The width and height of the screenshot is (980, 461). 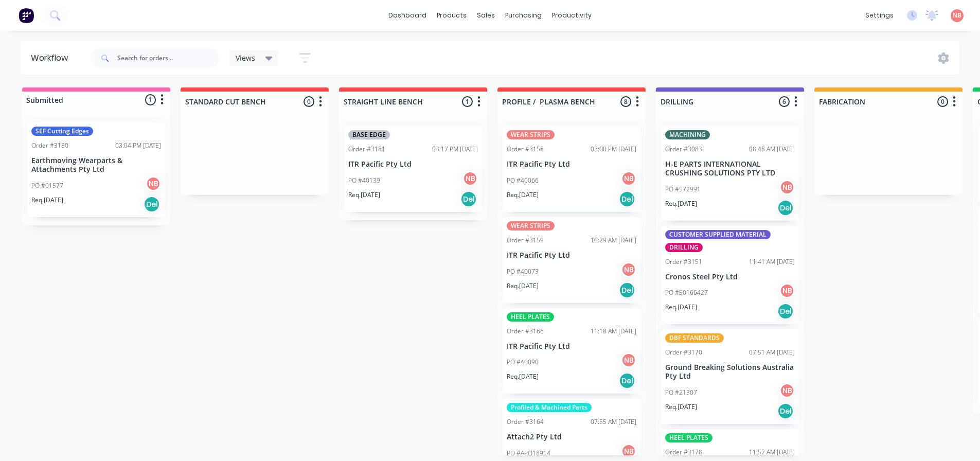 I want to click on div: Order #3151, so click(x=683, y=262).